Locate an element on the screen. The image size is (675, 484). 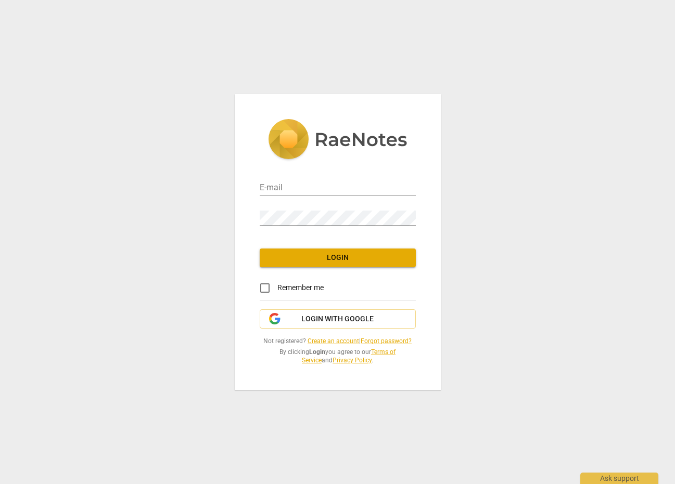
div: Ask support is located at coordinates (619, 479).